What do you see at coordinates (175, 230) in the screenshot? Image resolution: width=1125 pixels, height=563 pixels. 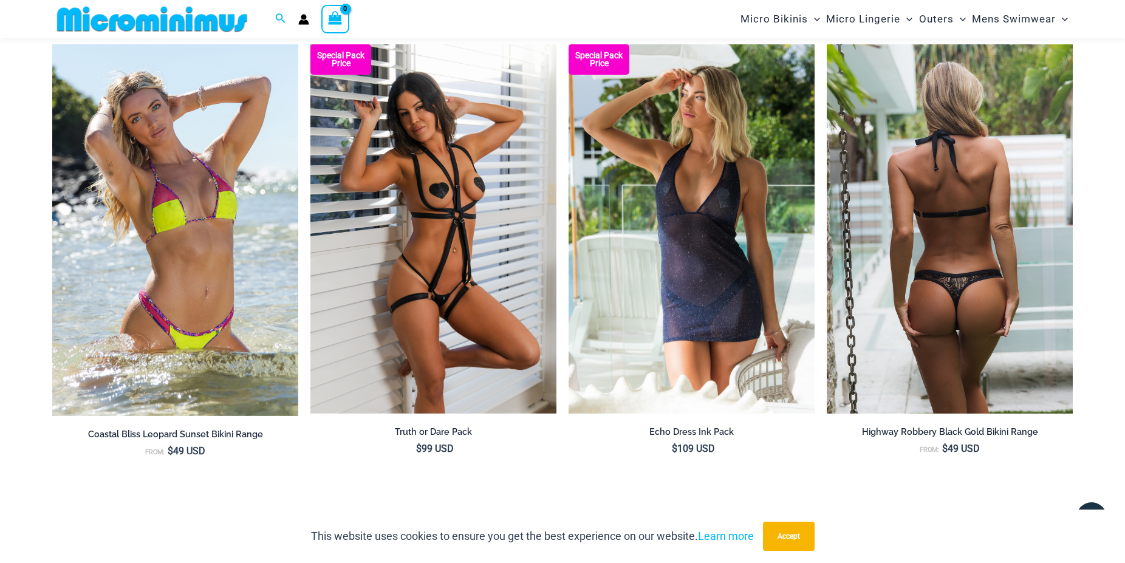 I see `img: Coastal Bliss Leopard Sunset 3171 Tri Top 4371 Thong Bikini 06` at bounding box center [175, 230].